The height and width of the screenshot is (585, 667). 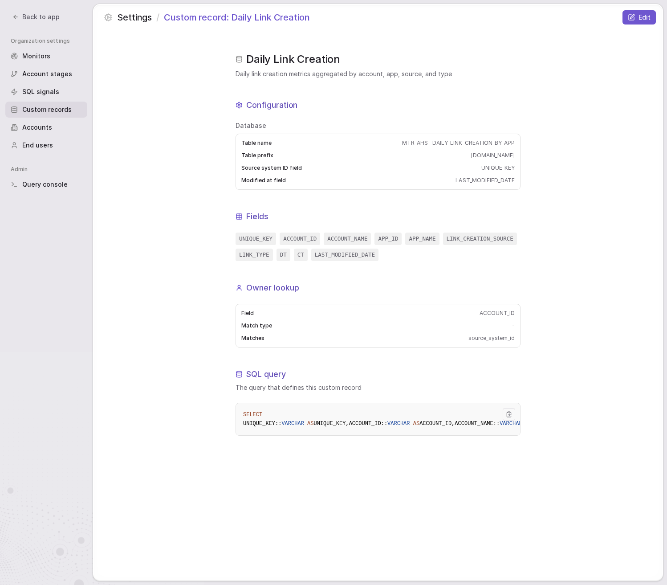 What do you see at coordinates (331, 423) in the screenshot?
I see `span: UNIQUE_KEY,` at bounding box center [331, 423].